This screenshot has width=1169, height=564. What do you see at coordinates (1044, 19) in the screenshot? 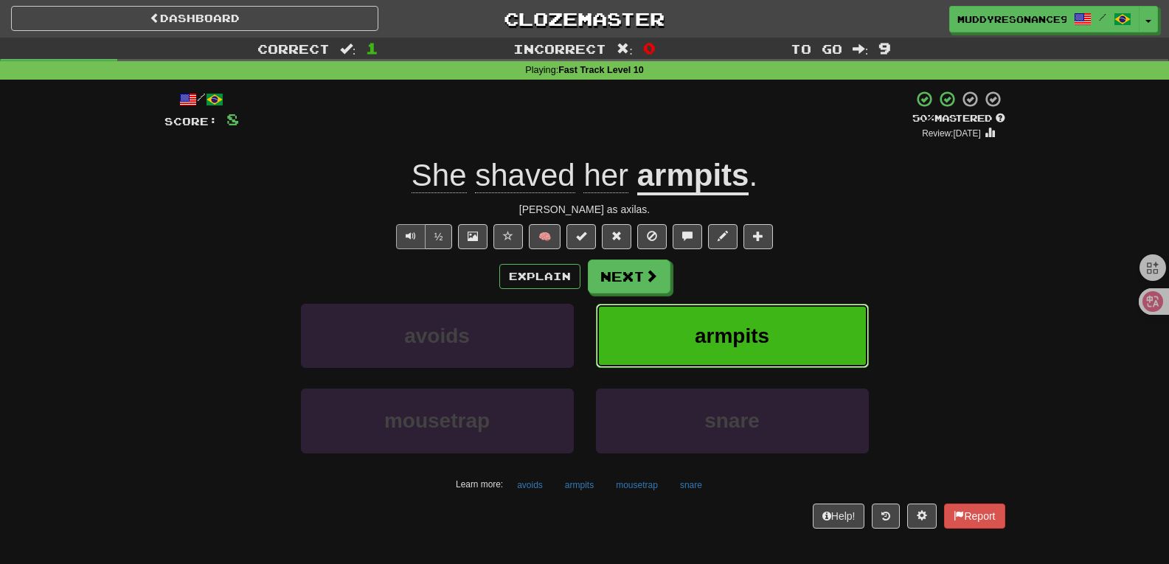
I see `a: MuddyResonance9166 /` at bounding box center [1044, 19].